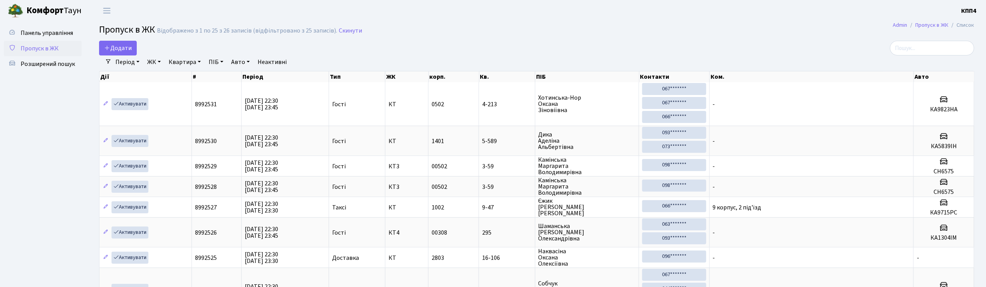 Image resolution: width=986 pixels, height=287 pixels. I want to click on span: 1401, so click(438, 141).